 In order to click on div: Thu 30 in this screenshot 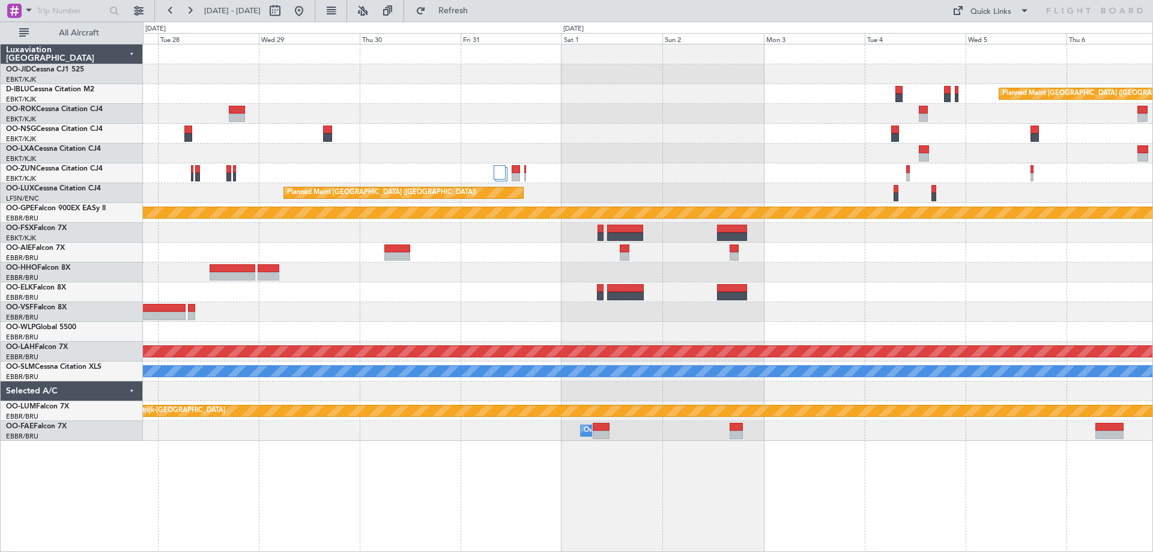, I will do `click(410, 38)`.